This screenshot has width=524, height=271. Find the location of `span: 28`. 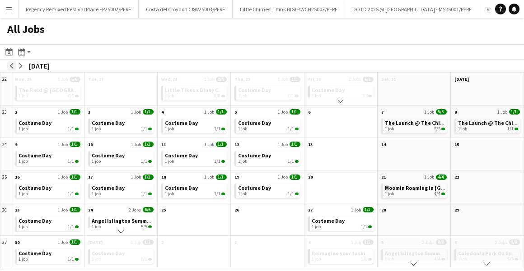

span: 28 is located at coordinates (383, 210).